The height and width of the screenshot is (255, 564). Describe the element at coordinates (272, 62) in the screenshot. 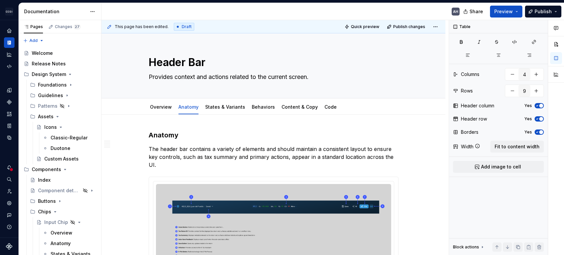

I see `textarea: Header Bar` at that location.